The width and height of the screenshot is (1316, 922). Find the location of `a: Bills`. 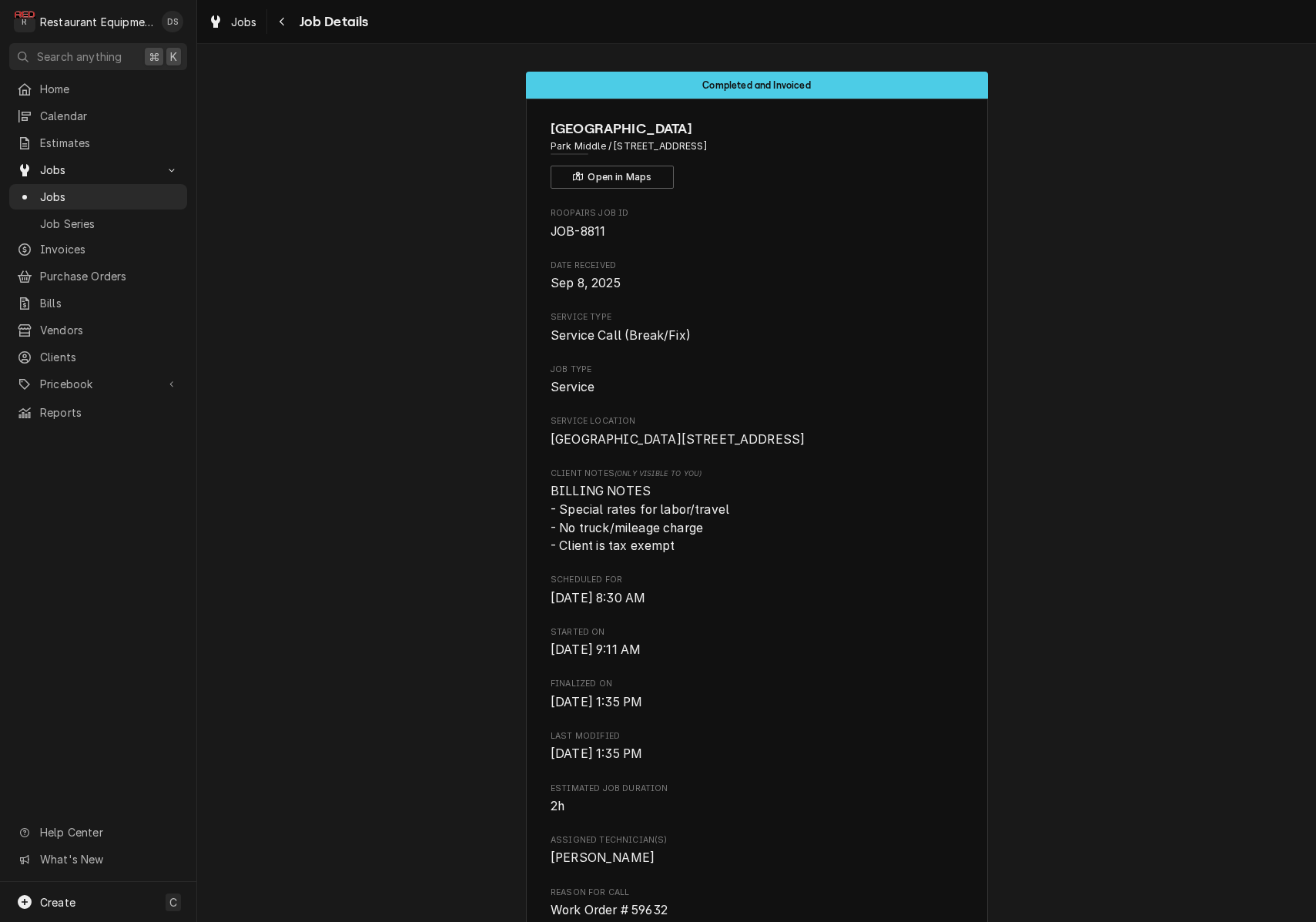

a: Bills is located at coordinates (98, 303).